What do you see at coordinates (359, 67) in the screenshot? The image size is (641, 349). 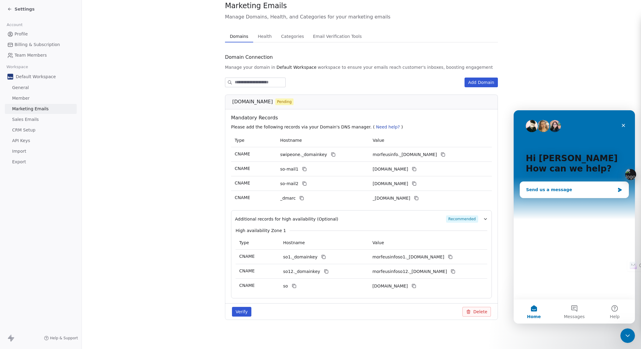 I see `span: workspace to ensure your emails reach` at bounding box center [359, 67].